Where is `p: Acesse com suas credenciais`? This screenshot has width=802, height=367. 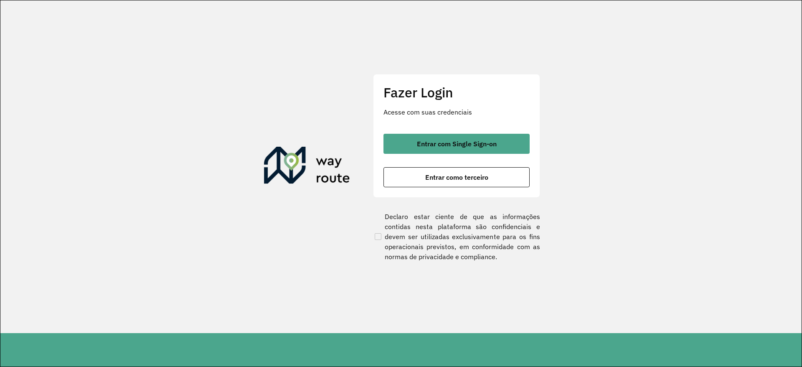
p: Acesse com suas credenciais is located at coordinates (456, 112).